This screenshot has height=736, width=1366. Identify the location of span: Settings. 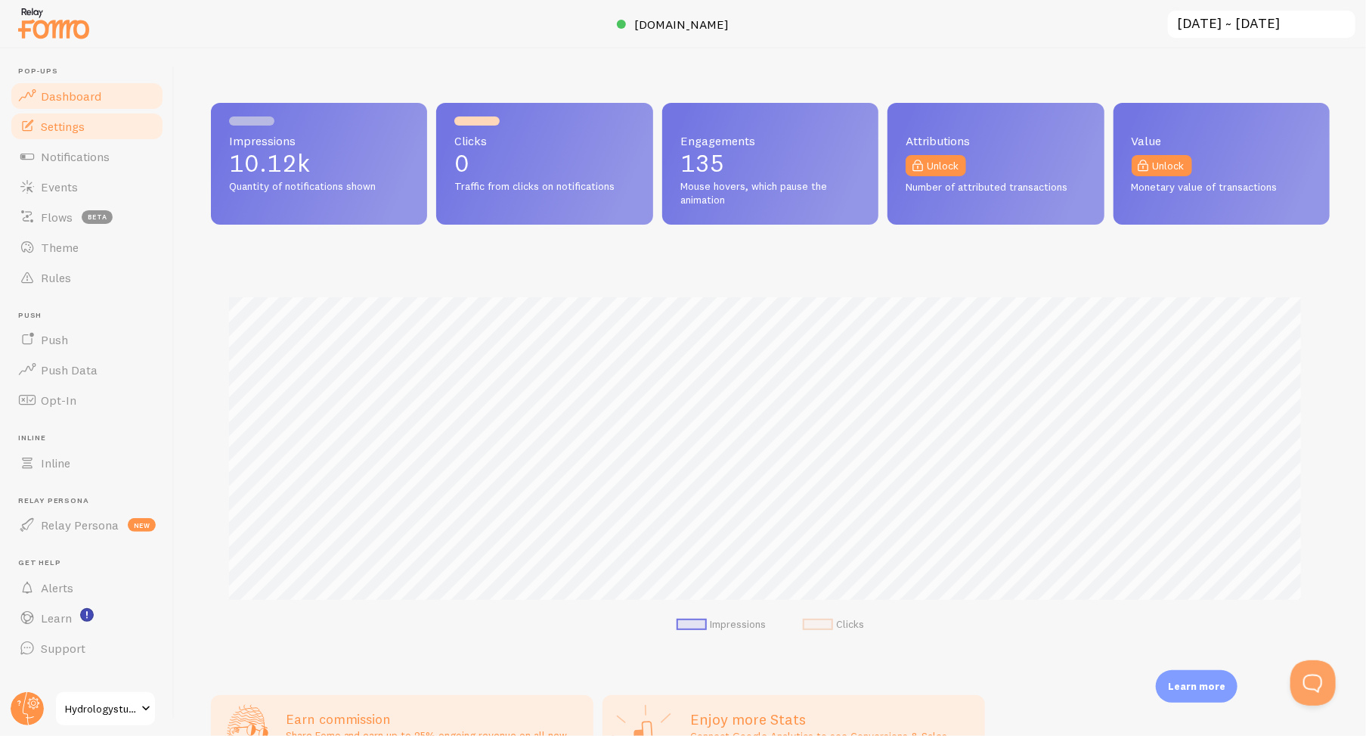
(63, 126).